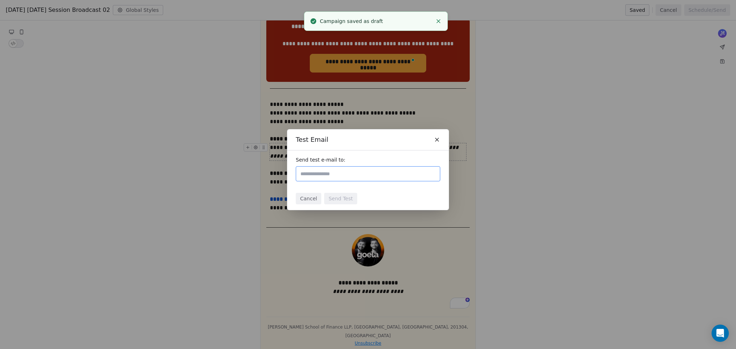  I want to click on div: Campaign saved as draft, so click(376, 21).